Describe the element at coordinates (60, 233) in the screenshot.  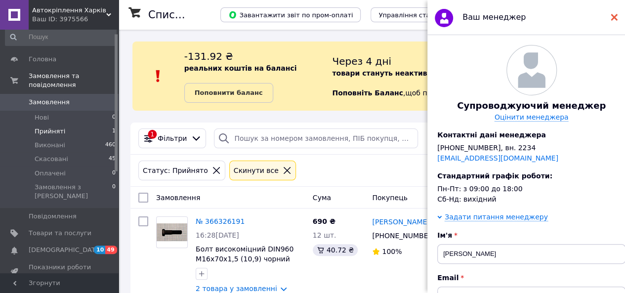
I see `span: Товари та послуги` at that location.